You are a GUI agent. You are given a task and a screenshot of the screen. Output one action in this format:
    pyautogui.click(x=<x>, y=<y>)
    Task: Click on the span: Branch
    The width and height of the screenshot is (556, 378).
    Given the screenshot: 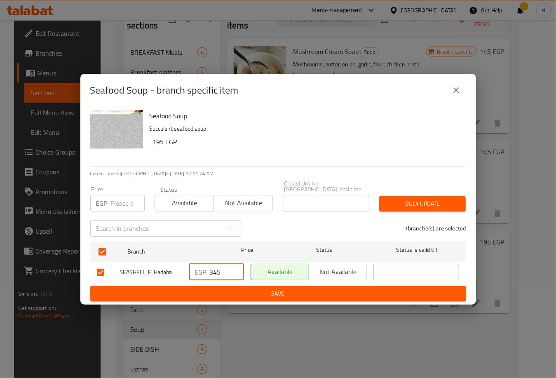 What is the action you would take?
    pyautogui.click(x=170, y=252)
    